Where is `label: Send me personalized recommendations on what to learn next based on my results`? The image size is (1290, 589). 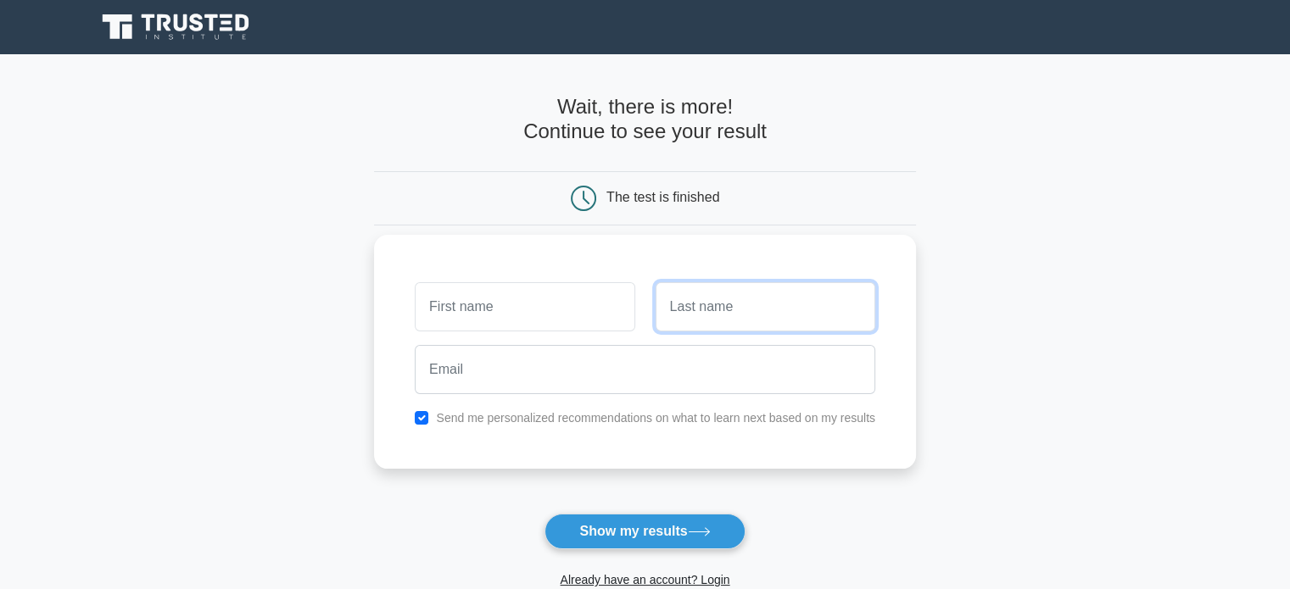
label: Send me personalized recommendations on what to learn next based on my results is located at coordinates (656, 418).